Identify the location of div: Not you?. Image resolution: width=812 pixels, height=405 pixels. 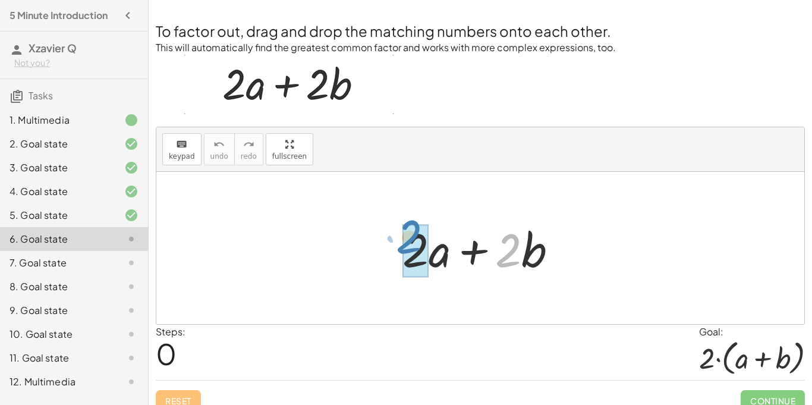
(76, 63).